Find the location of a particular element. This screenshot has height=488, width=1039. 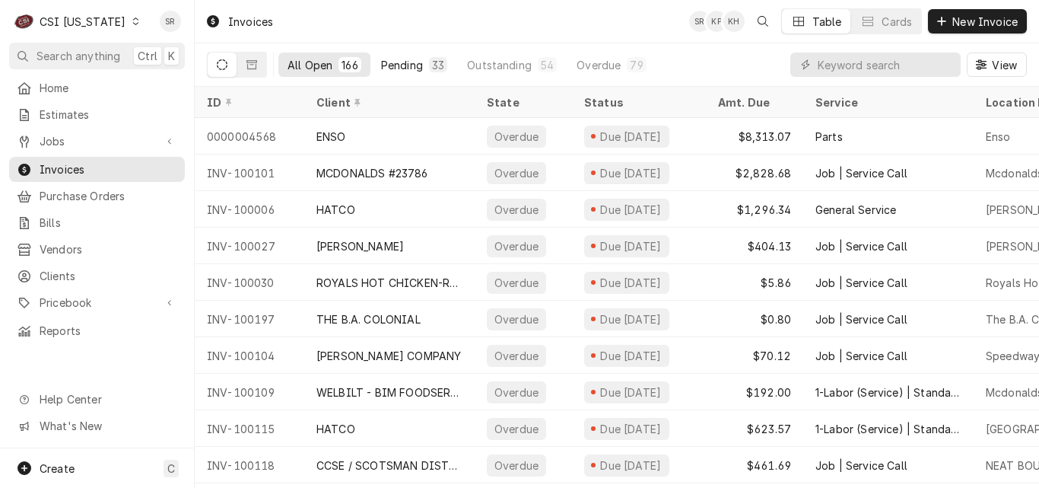

span: Purchase Orders is located at coordinates (108, 196).